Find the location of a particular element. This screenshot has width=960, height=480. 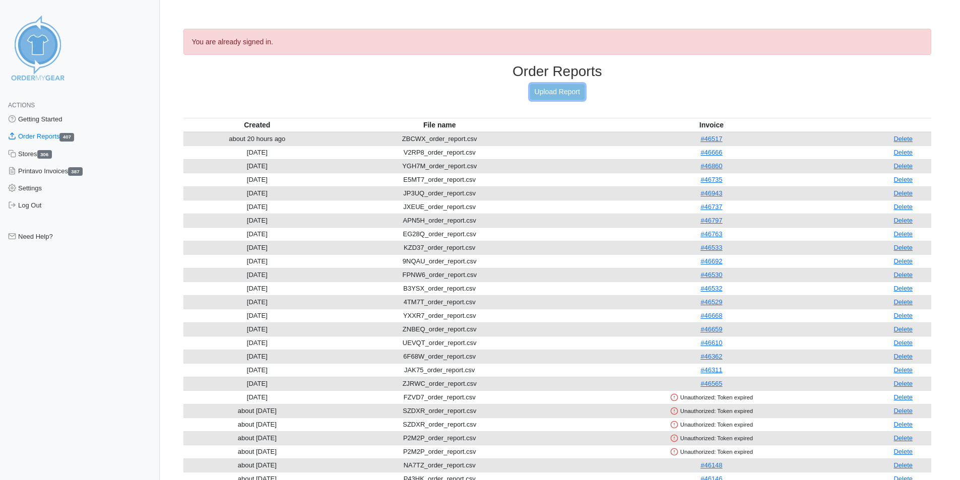

td: E5MT7_order_report.csv is located at coordinates (440, 179).